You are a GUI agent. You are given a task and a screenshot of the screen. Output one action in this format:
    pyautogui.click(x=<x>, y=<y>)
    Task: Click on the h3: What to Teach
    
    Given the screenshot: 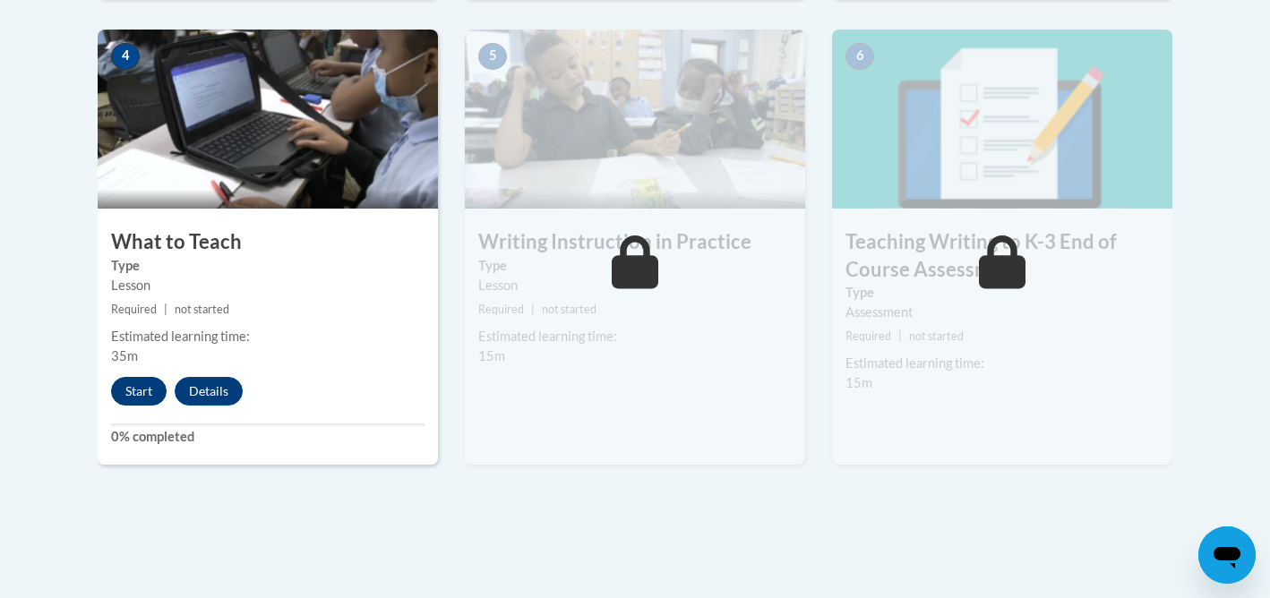 What is the action you would take?
    pyautogui.click(x=268, y=242)
    